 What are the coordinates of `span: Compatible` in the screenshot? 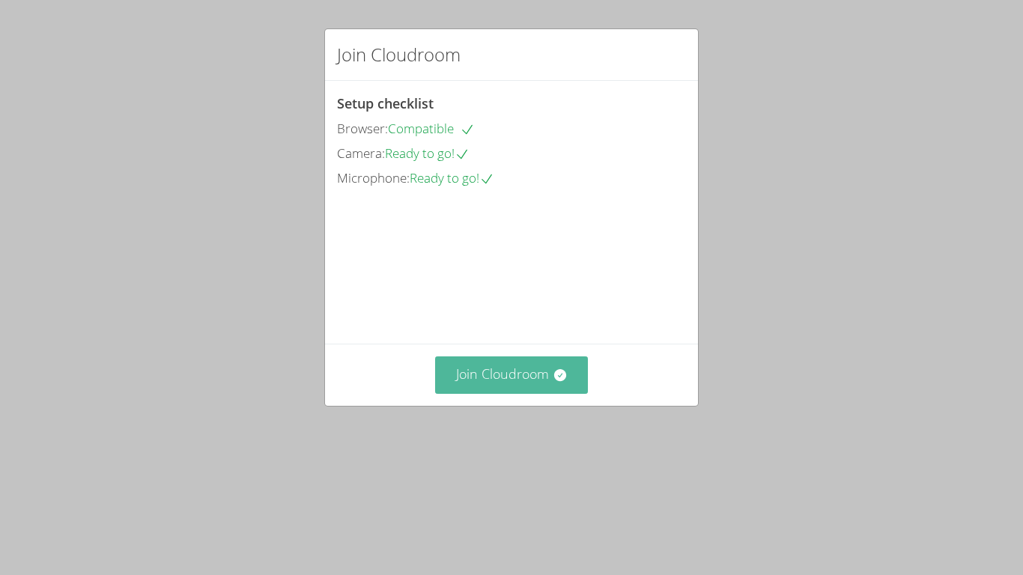 It's located at (432, 128).